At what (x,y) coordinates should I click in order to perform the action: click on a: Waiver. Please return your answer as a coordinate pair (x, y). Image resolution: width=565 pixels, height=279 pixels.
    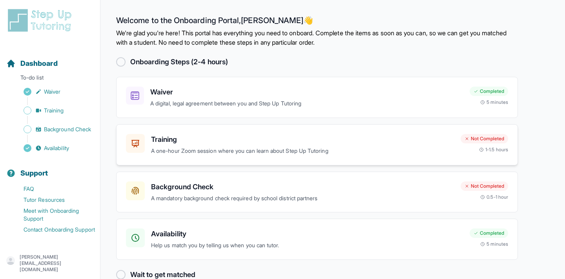
    Looking at the image, I should click on (53, 92).